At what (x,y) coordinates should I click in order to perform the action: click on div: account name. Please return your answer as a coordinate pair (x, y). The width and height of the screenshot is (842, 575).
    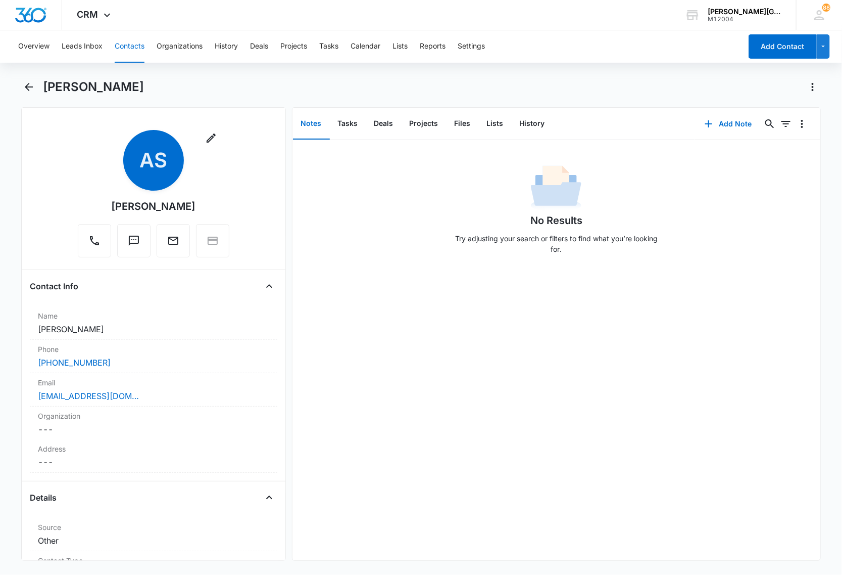
    Looking at the image, I should click on (745, 12).